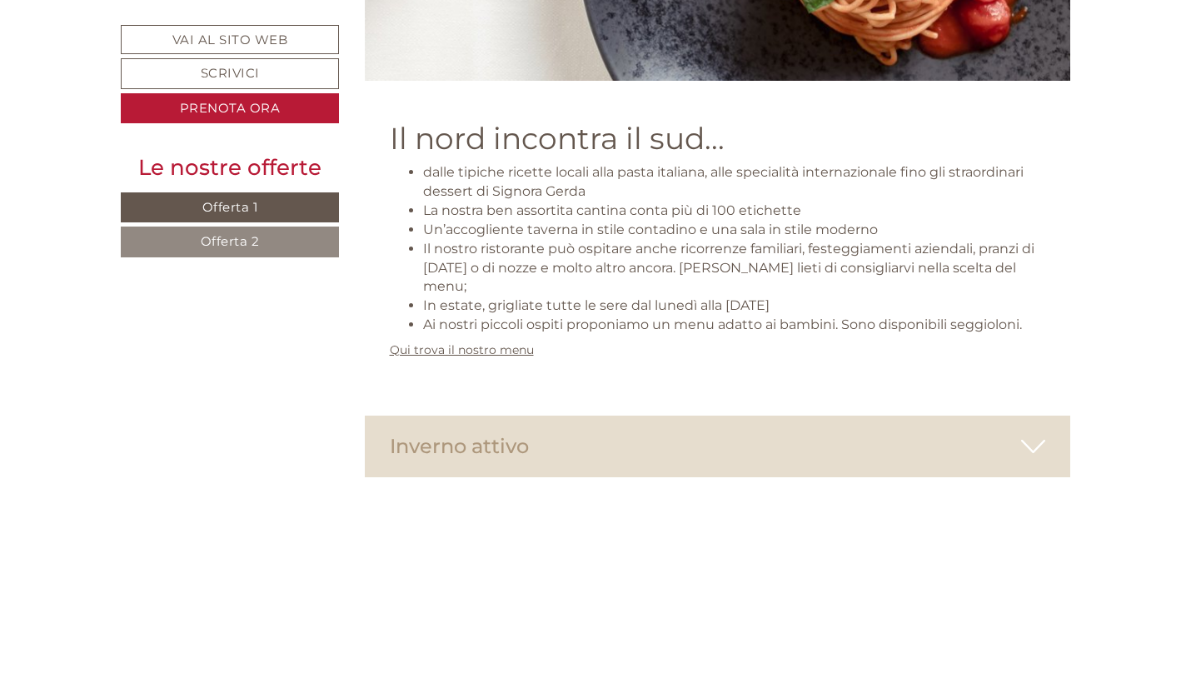  What do you see at coordinates (150, 70) in the screenshot?
I see `div: Buon giorno, come possiamo aiutarla?` at bounding box center [150, 70].